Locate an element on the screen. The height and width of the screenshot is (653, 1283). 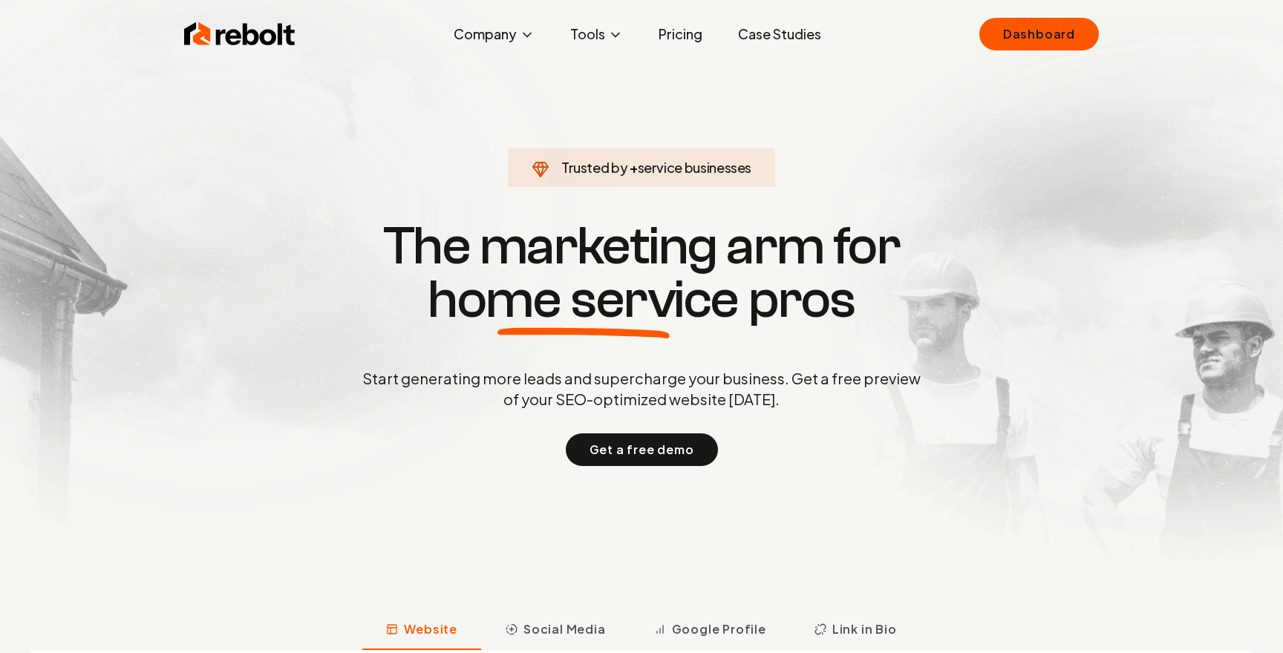
a: Case Studies is located at coordinates (779, 34).